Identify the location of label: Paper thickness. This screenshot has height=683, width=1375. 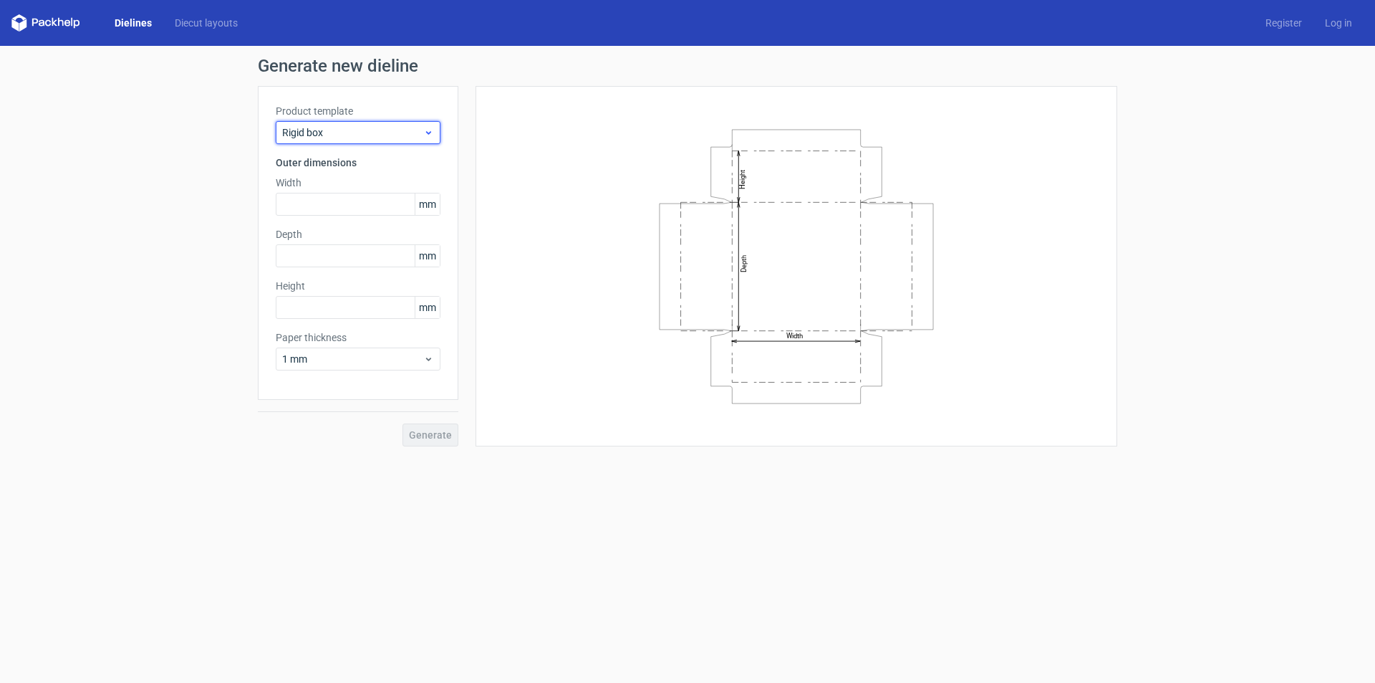
(358, 337).